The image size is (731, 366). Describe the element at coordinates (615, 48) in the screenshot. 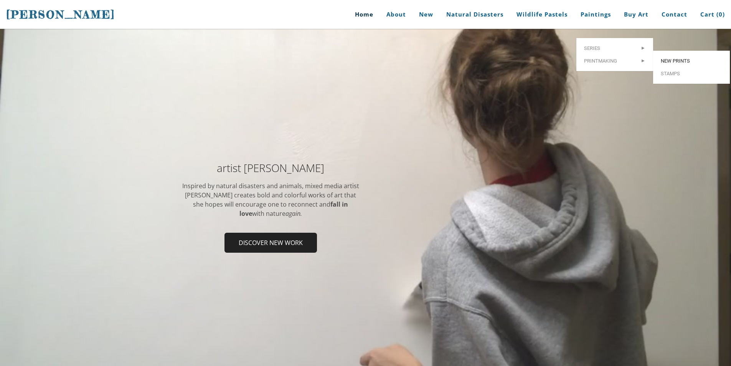

I see `span: Series` at that location.